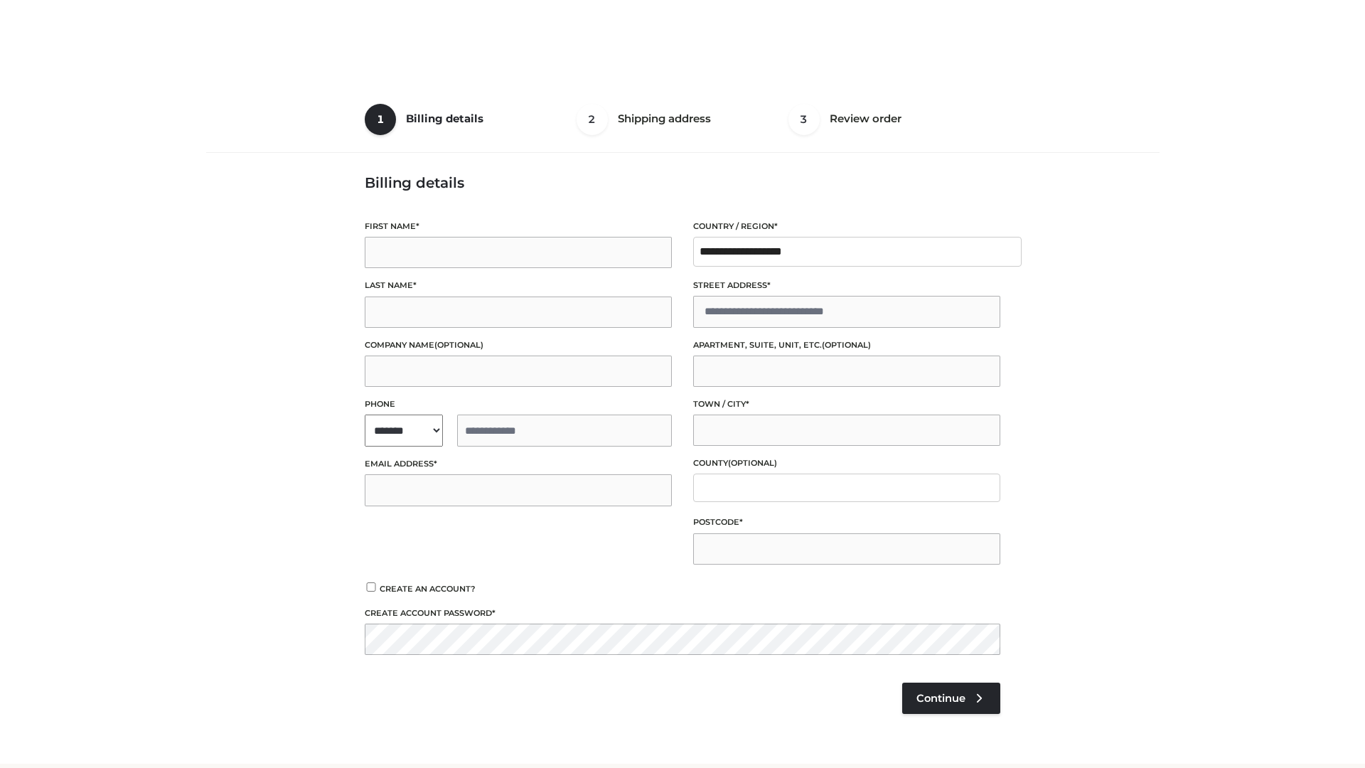  Describe the element at coordinates (682, 183) in the screenshot. I see `h3: Billing details` at that location.